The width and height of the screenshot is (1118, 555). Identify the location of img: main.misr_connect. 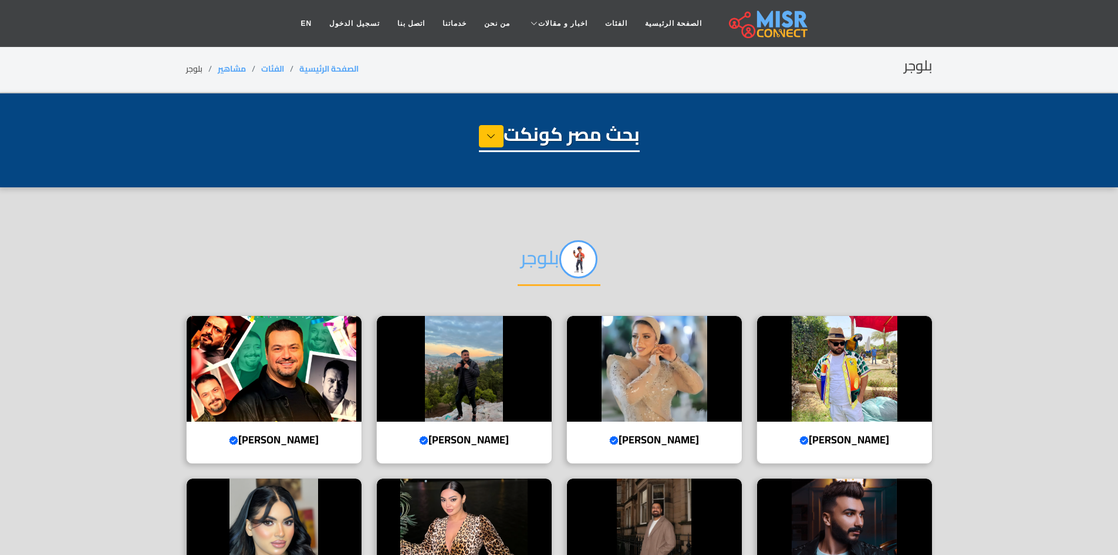
(768, 23).